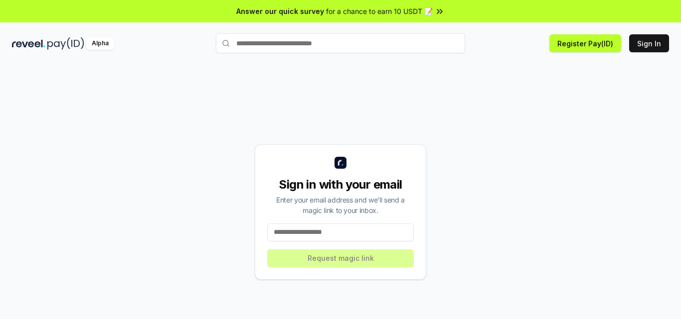  I want to click on img: logo_small, so click(340, 163).